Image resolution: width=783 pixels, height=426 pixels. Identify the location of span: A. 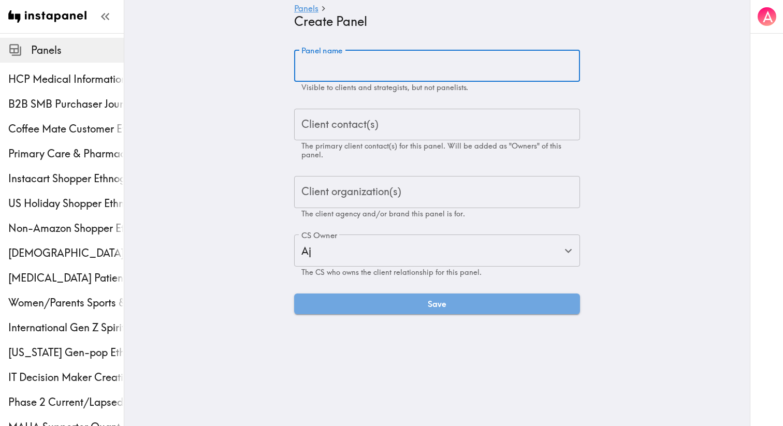
(767, 17).